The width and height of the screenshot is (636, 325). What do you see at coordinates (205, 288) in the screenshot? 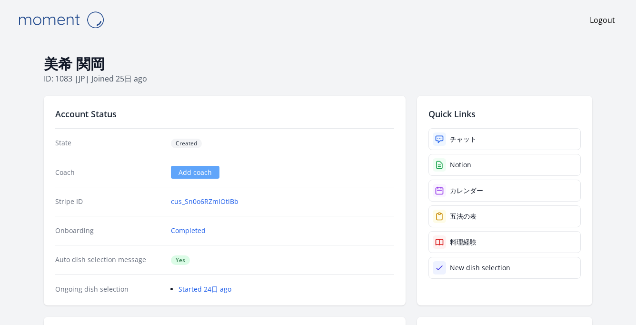
I see `a: Started 24日 ago` at bounding box center [205, 288].